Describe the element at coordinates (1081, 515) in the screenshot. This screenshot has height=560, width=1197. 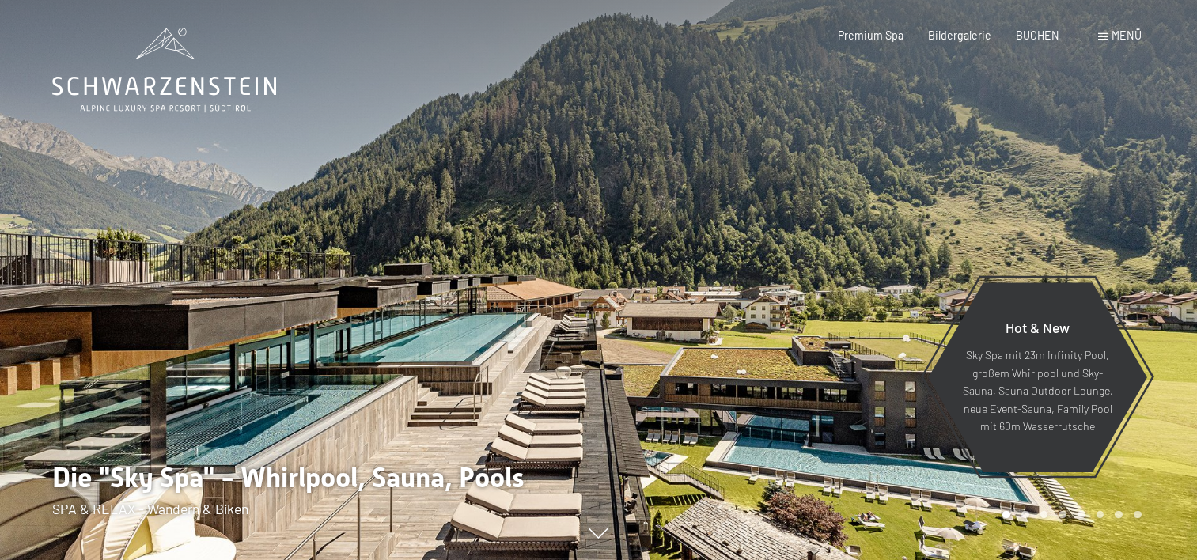
I see `div: Carousel Page 5` at that location.